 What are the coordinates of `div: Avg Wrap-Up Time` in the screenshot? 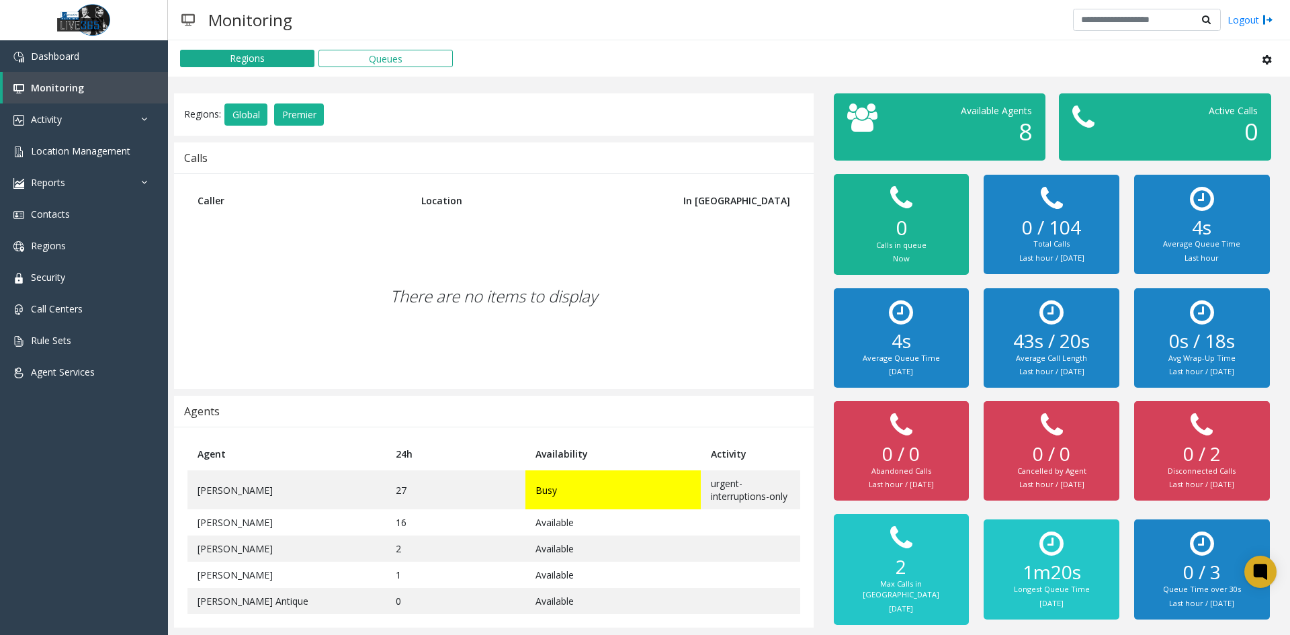 It's located at (1201, 358).